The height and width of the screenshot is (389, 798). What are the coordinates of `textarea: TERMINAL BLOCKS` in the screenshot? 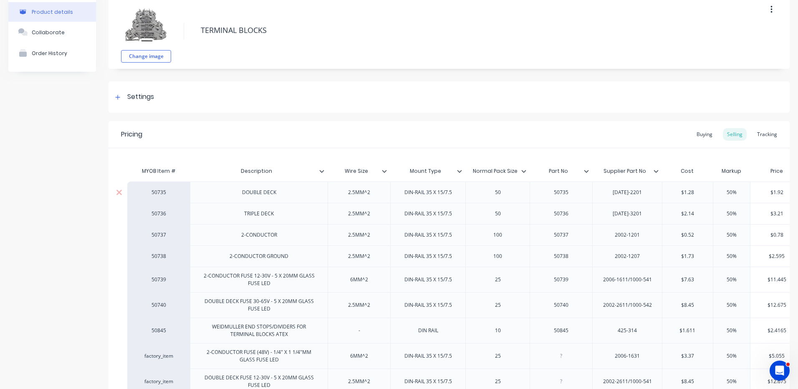 It's located at (459, 30).